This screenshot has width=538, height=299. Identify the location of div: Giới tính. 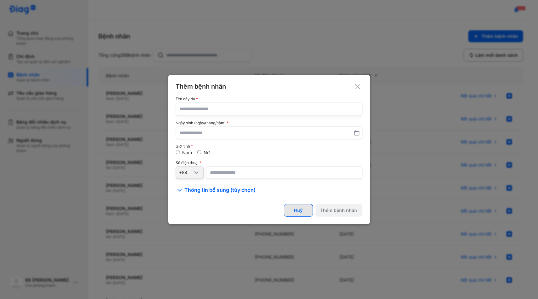
(269, 146).